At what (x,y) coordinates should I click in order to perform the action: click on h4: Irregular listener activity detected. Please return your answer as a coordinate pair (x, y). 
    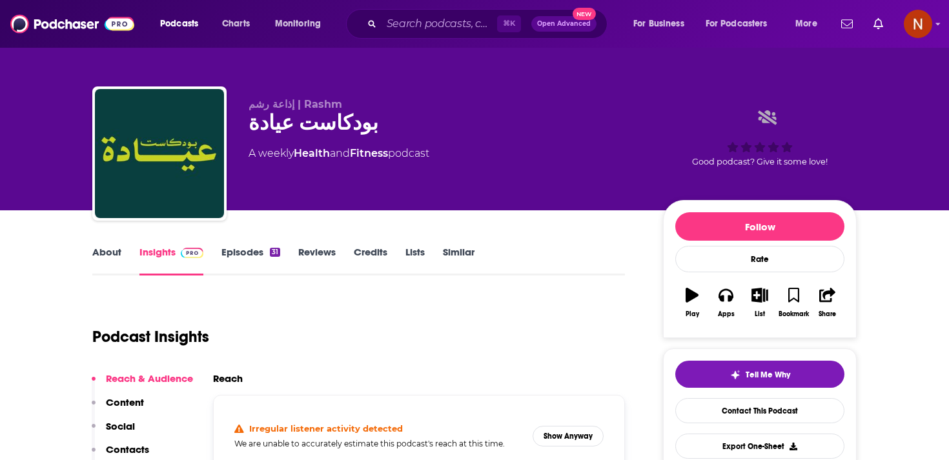
    Looking at the image, I should click on (326, 429).